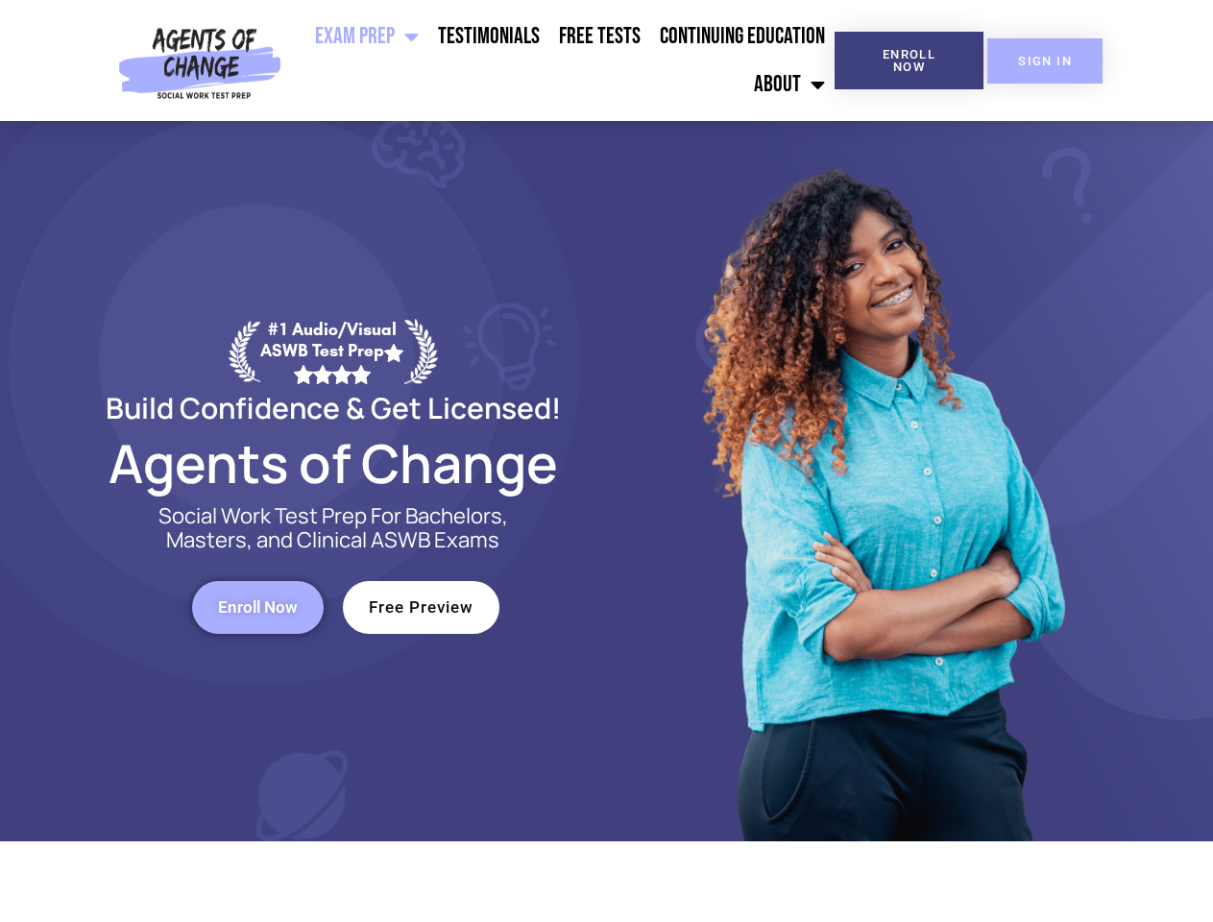  Describe the element at coordinates (367, 37) in the screenshot. I see `a: Exam Prep` at that location.